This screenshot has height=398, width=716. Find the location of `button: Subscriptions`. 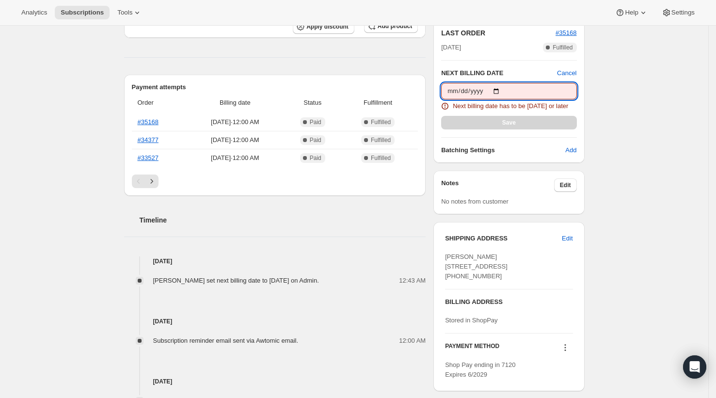

button: Subscriptions is located at coordinates (82, 13).